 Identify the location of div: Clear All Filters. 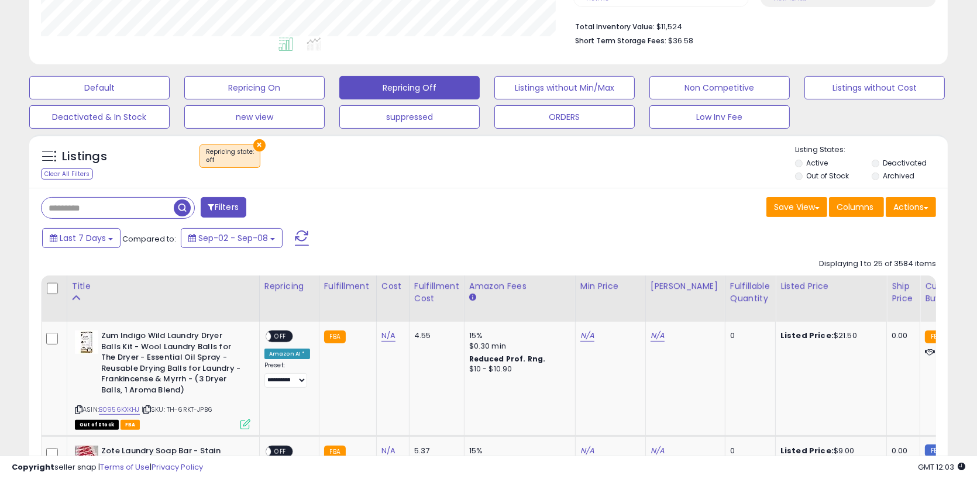
(67, 174).